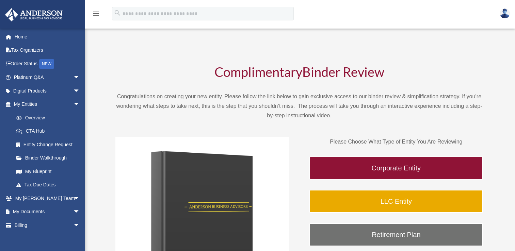 Image resolution: width=515 pixels, height=251 pixels. What do you see at coordinates (299, 106) in the screenshot?
I see `p: Congratulations on creating your new entity. Please follow the link below to gain exclusive acces...` at bounding box center [299, 106].